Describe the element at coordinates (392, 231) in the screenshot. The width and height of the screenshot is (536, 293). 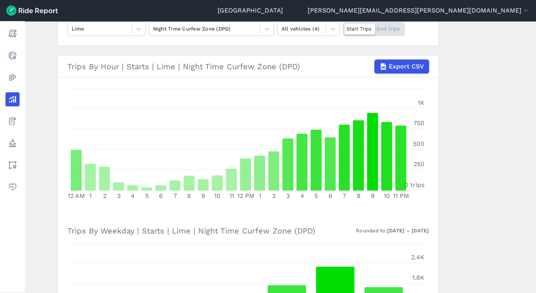
I see `div: Rounded to:` at that location.